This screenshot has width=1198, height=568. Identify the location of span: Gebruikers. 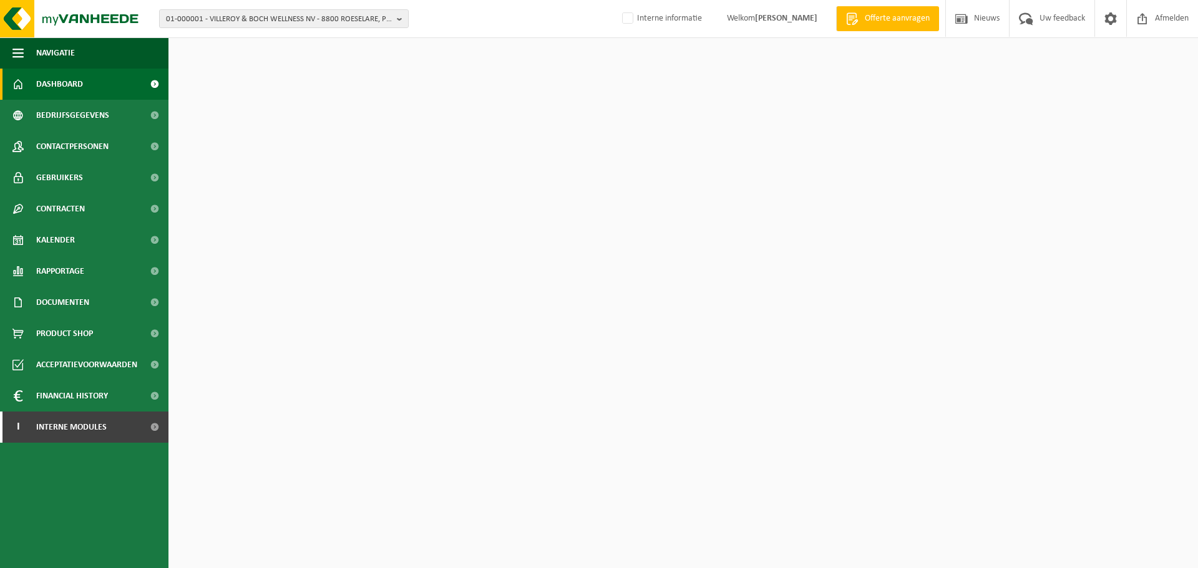
(59, 178).